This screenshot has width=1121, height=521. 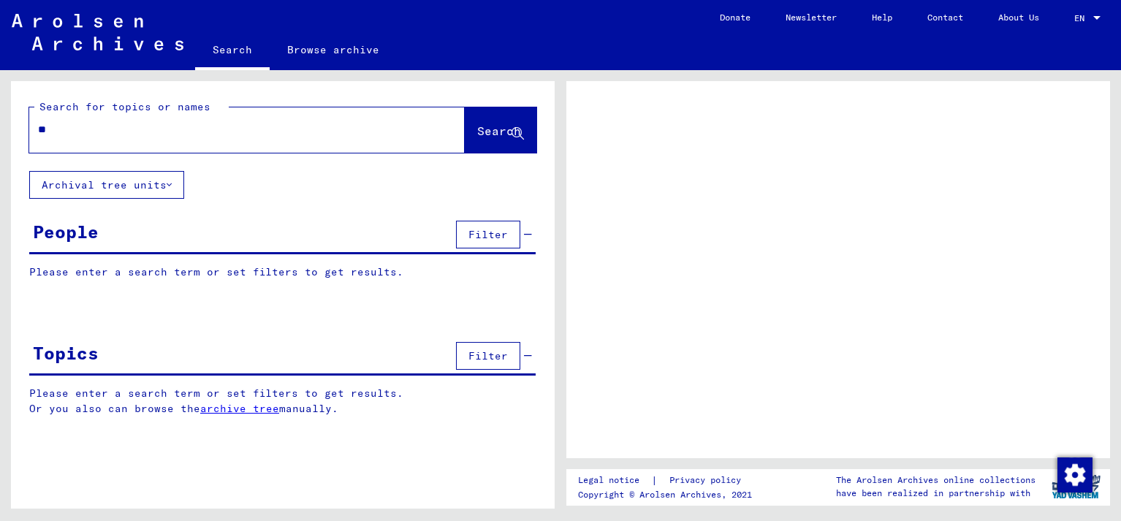 What do you see at coordinates (708, 480) in the screenshot?
I see `a: Privacy policy` at bounding box center [708, 480].